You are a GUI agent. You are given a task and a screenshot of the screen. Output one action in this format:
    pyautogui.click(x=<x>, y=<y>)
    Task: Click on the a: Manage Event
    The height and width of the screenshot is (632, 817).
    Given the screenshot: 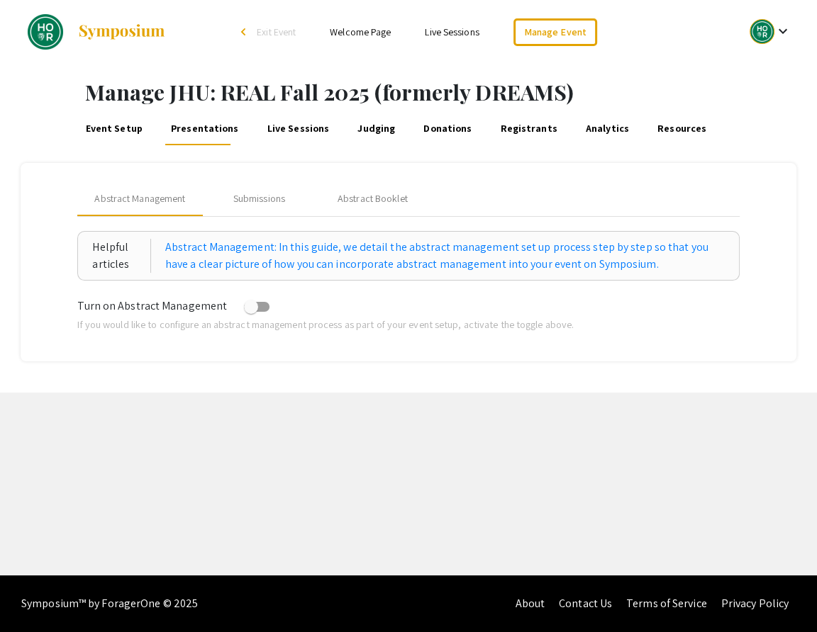 What is the action you would take?
    pyautogui.click(x=555, y=32)
    